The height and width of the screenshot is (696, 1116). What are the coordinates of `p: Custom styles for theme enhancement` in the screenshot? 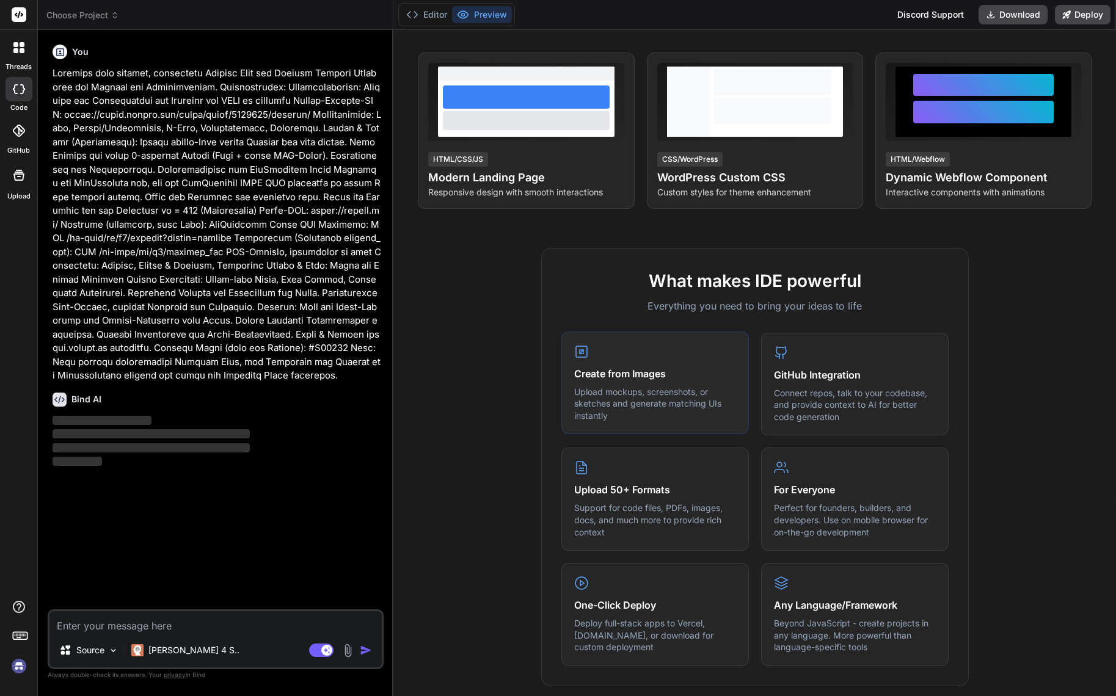 It's located at (755, 192).